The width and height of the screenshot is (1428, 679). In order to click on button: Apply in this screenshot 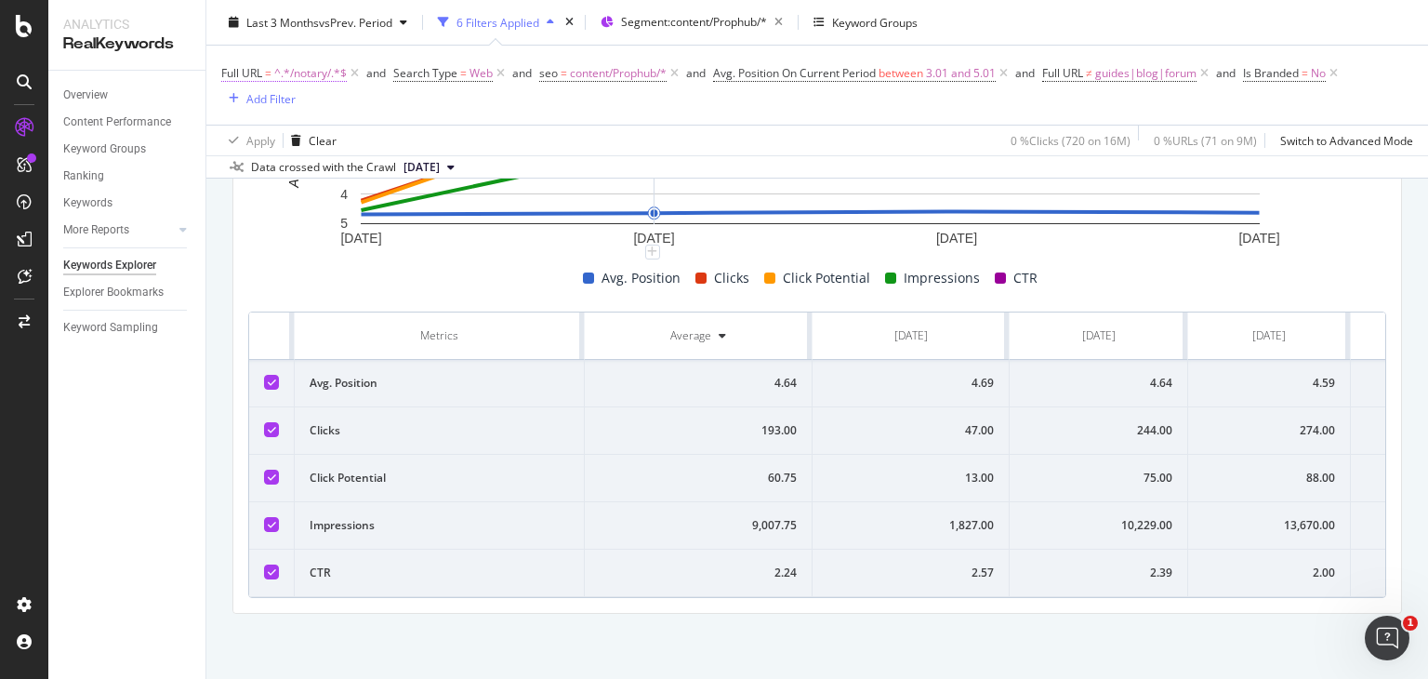, I will do `click(248, 140)`.